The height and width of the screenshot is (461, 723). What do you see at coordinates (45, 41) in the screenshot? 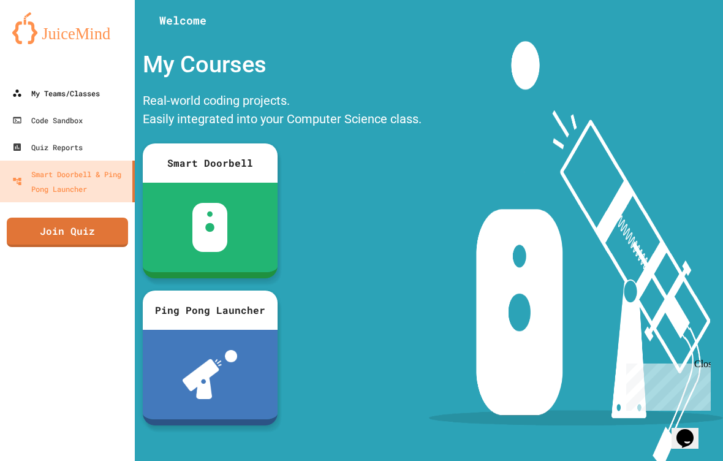
I see `div: Chat with us now!Close` at bounding box center [45, 41].